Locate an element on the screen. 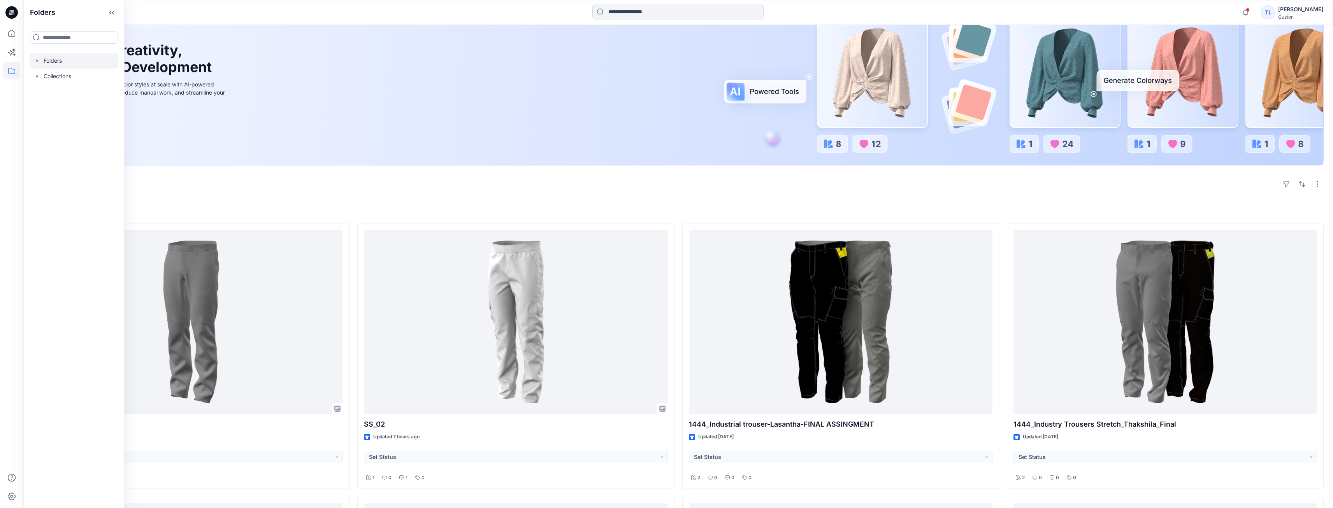  p: Concept Style is located at coordinates (191, 424).